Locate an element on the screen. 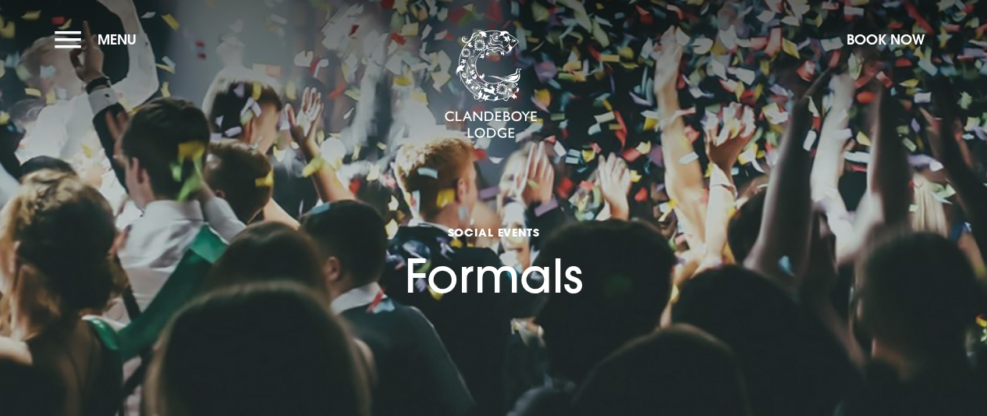  img: Clandeboye Lodge is located at coordinates (491, 85).